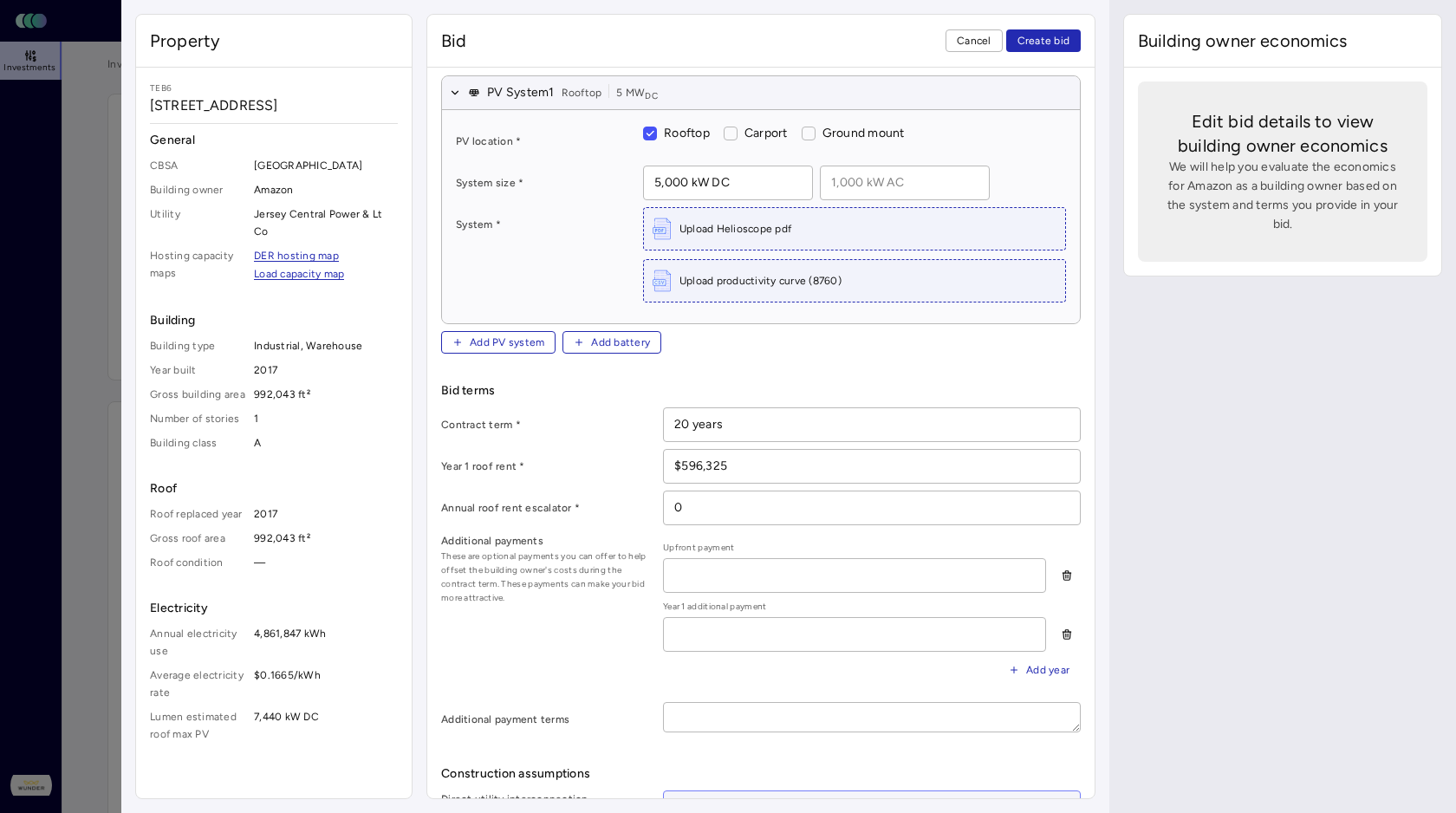 The height and width of the screenshot is (813, 1456). I want to click on span: Bid, so click(453, 41).